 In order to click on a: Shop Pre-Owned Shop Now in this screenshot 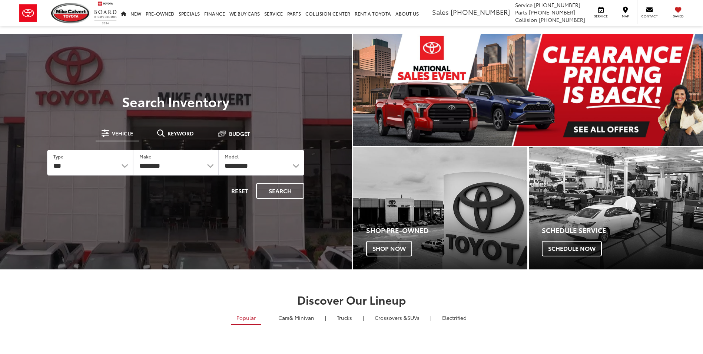, I will do `click(440, 208)`.